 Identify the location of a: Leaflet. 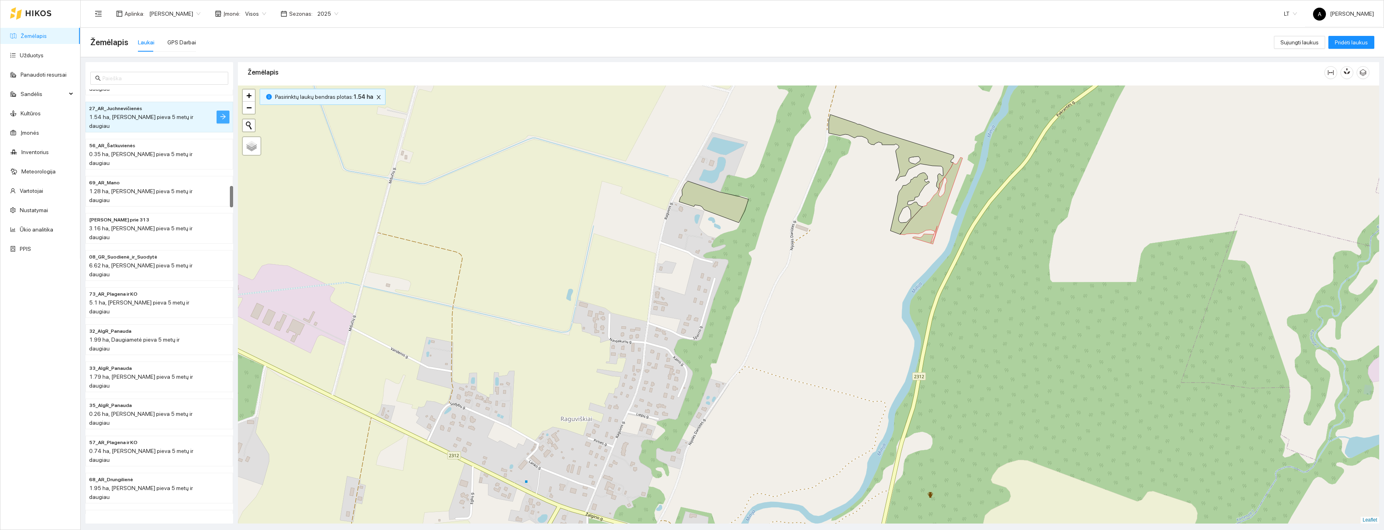
(1370, 520).